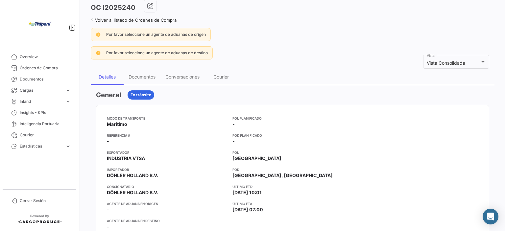  I want to click on span: Overview, so click(45, 57).